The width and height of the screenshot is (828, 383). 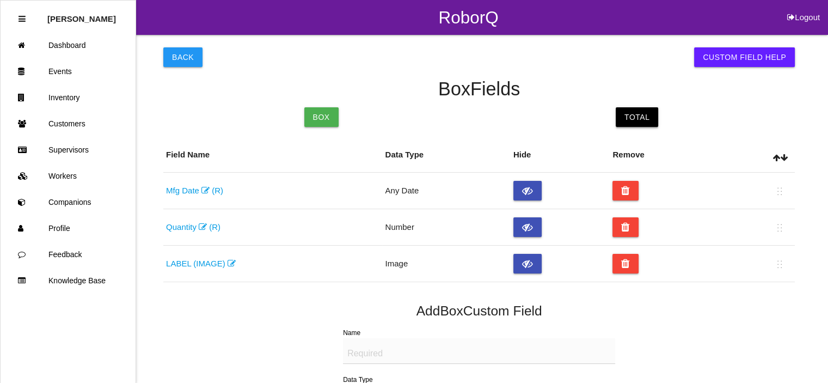 I want to click on a: Events, so click(x=68, y=71).